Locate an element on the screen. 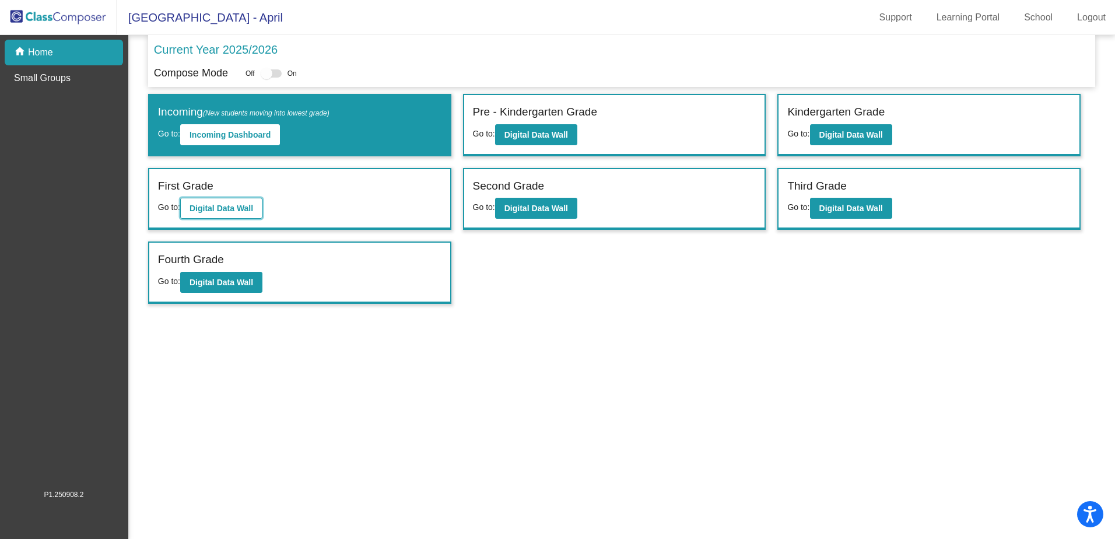 The image size is (1115, 539). label: Fourth Grade is located at coordinates (191, 259).